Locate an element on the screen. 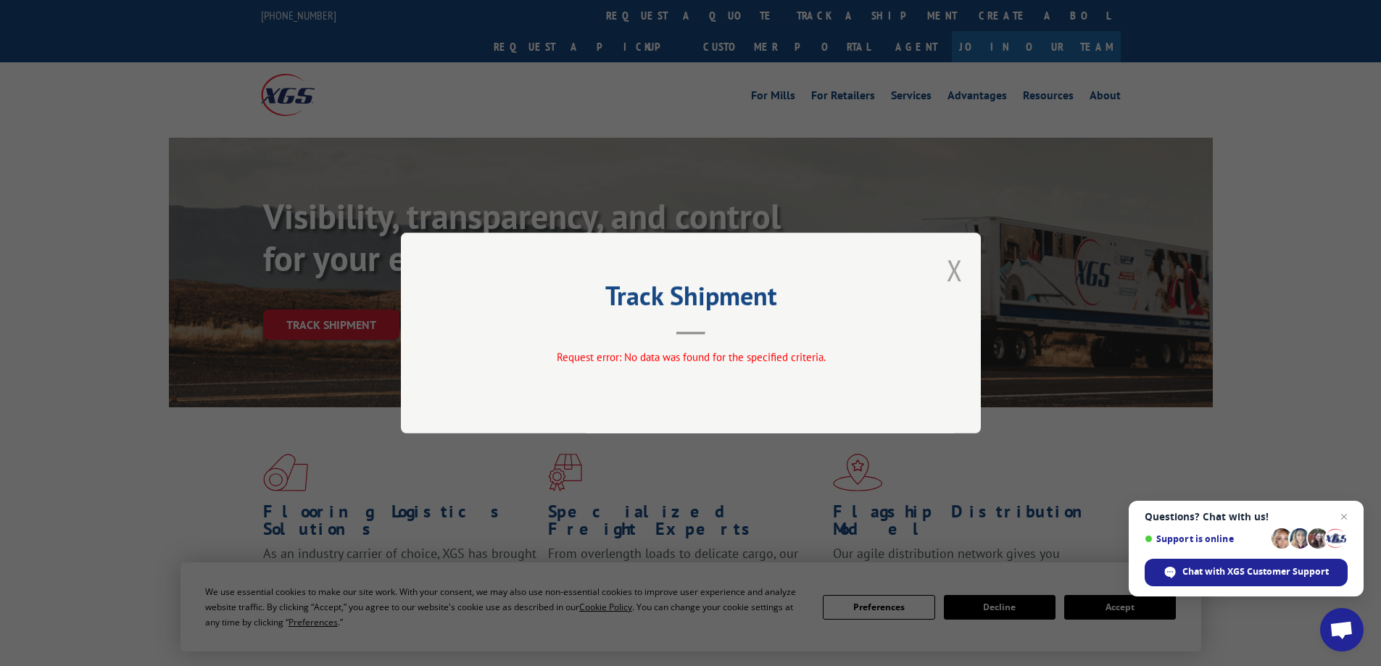 Image resolution: width=1381 pixels, height=666 pixels. span: Request error: No data was found for the specified criteria. is located at coordinates (690, 357).